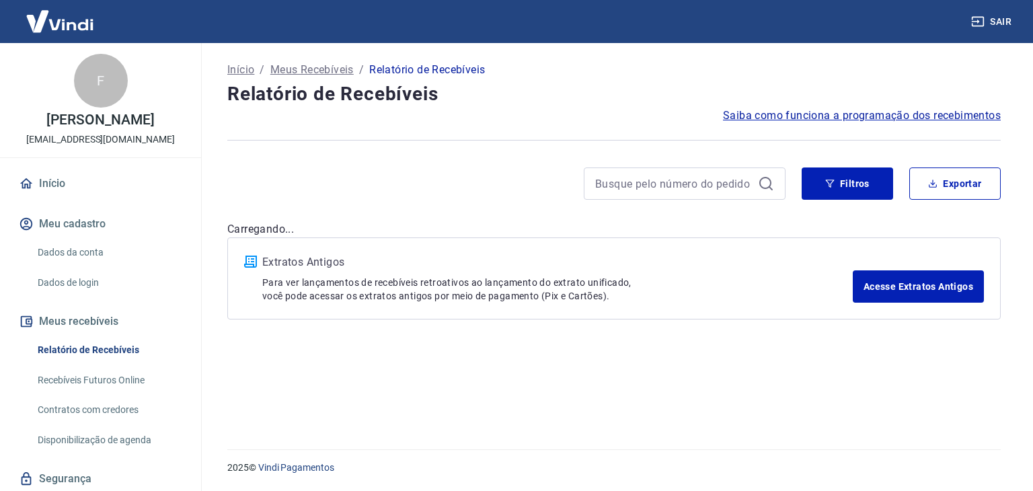 This screenshot has height=491, width=1033. I want to click on a: Saiba como funciona a programação dos recebimentos, so click(861, 116).